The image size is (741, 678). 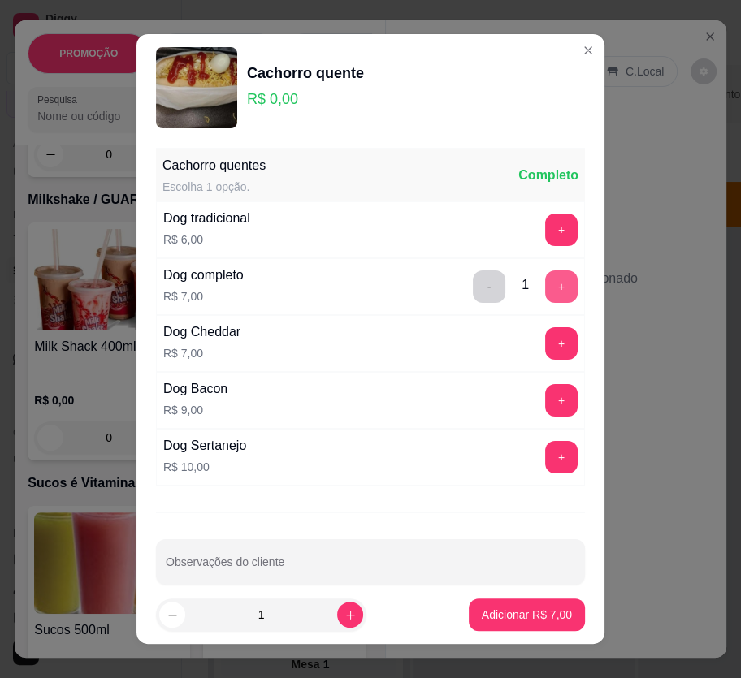 What do you see at coordinates (205, 446) in the screenshot?
I see `div: Dog Sertanejo` at bounding box center [205, 446].